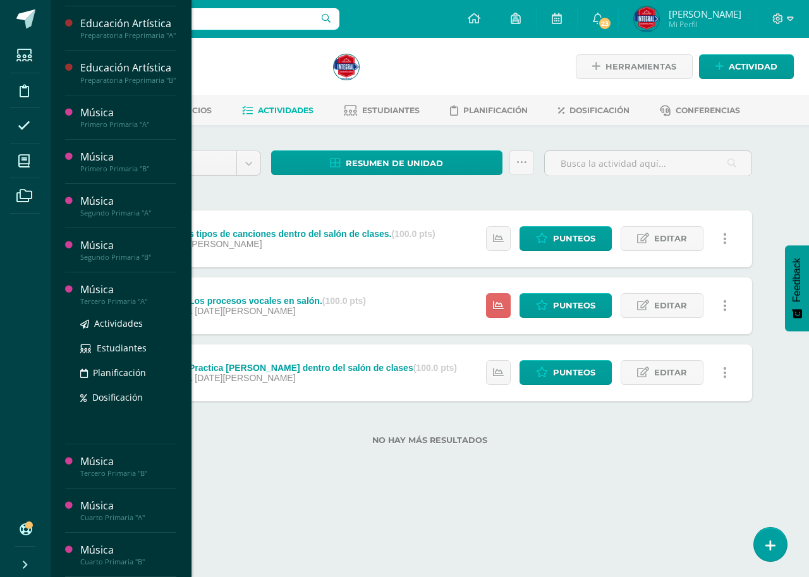 The height and width of the screenshot is (577, 809). I want to click on span: Conferencias, so click(708, 110).